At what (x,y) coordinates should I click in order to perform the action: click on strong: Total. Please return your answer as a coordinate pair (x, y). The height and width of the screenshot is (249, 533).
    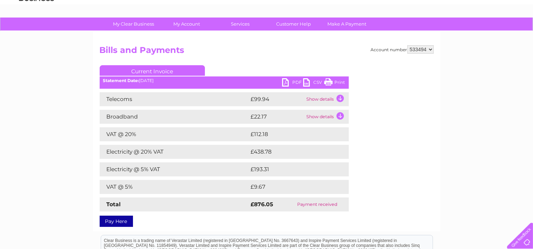
    Looking at the image, I should click on (114, 204).